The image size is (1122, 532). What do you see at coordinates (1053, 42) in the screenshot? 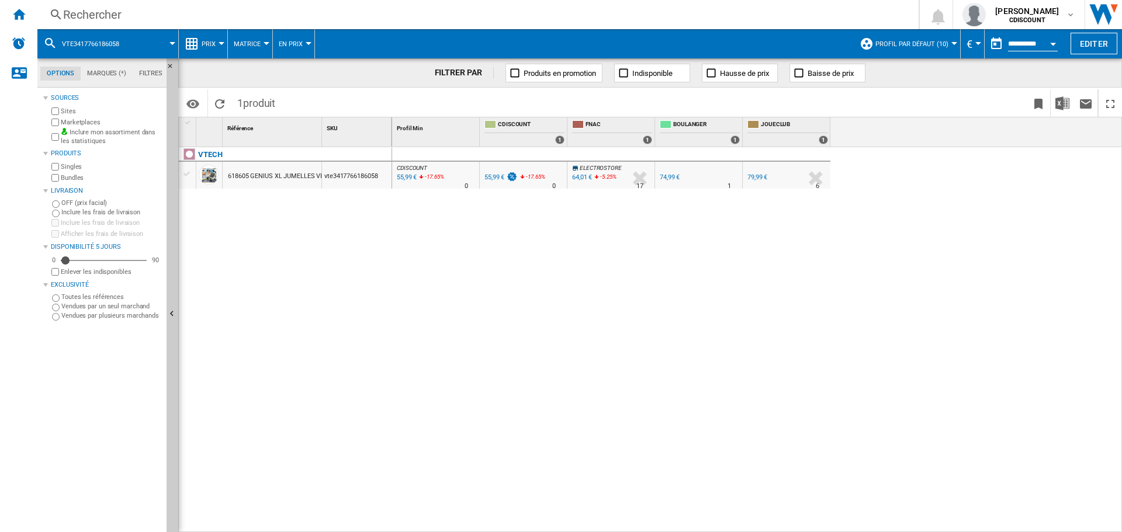
I see `button: Open calendar` at bounding box center [1053, 42].